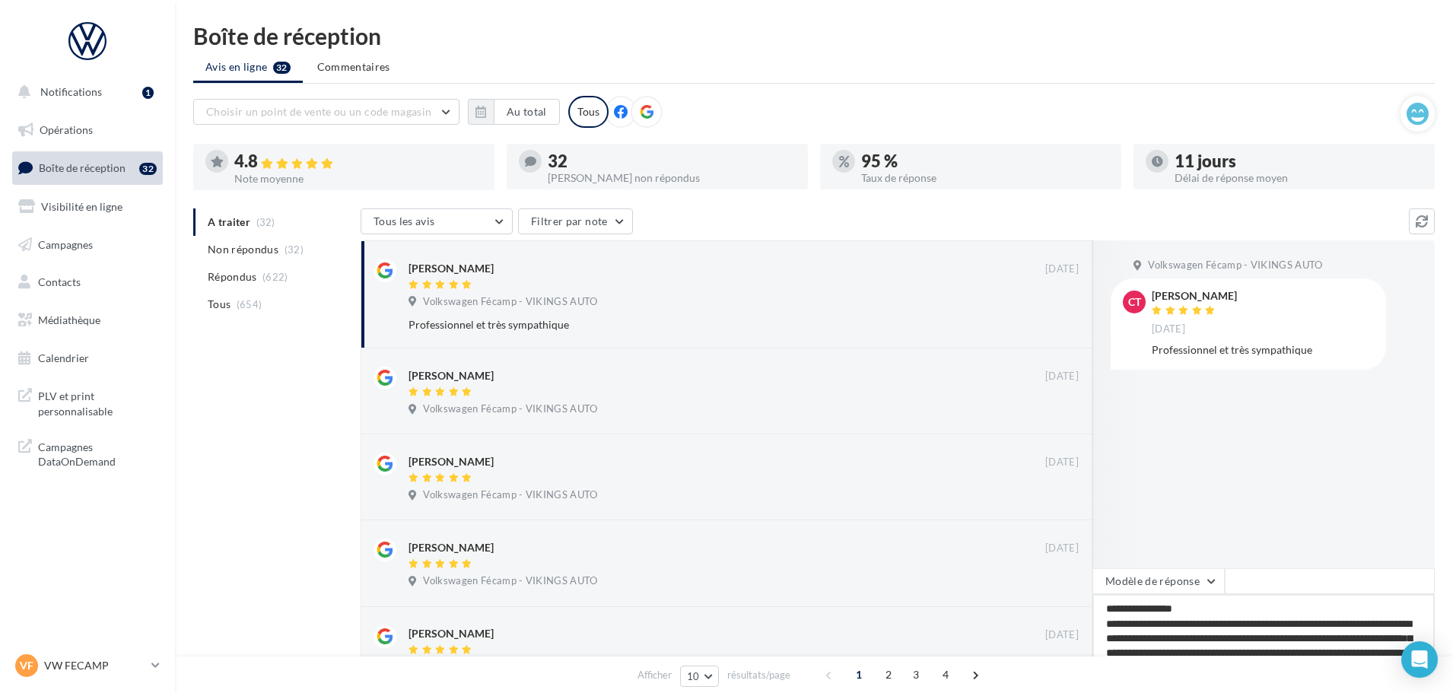  I want to click on span: Opérations, so click(66, 129).